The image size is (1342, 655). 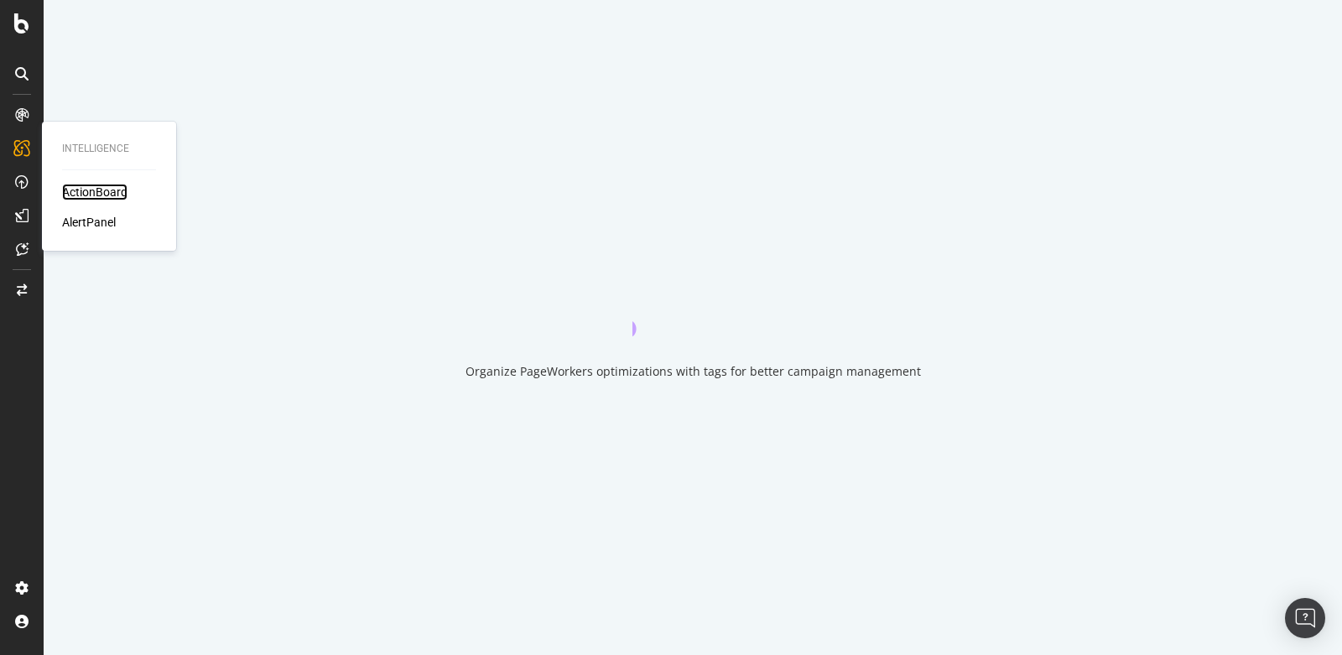 What do you see at coordinates (109, 148) in the screenshot?
I see `div: Intelligence` at bounding box center [109, 148].